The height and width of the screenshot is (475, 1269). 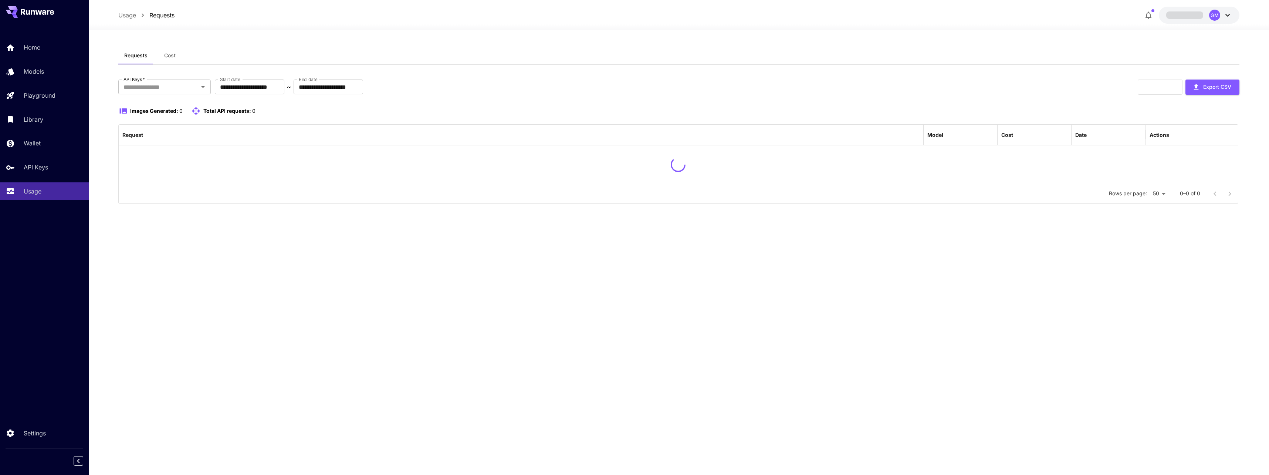 What do you see at coordinates (308, 79) in the screenshot?
I see `label: End date` at bounding box center [308, 79].